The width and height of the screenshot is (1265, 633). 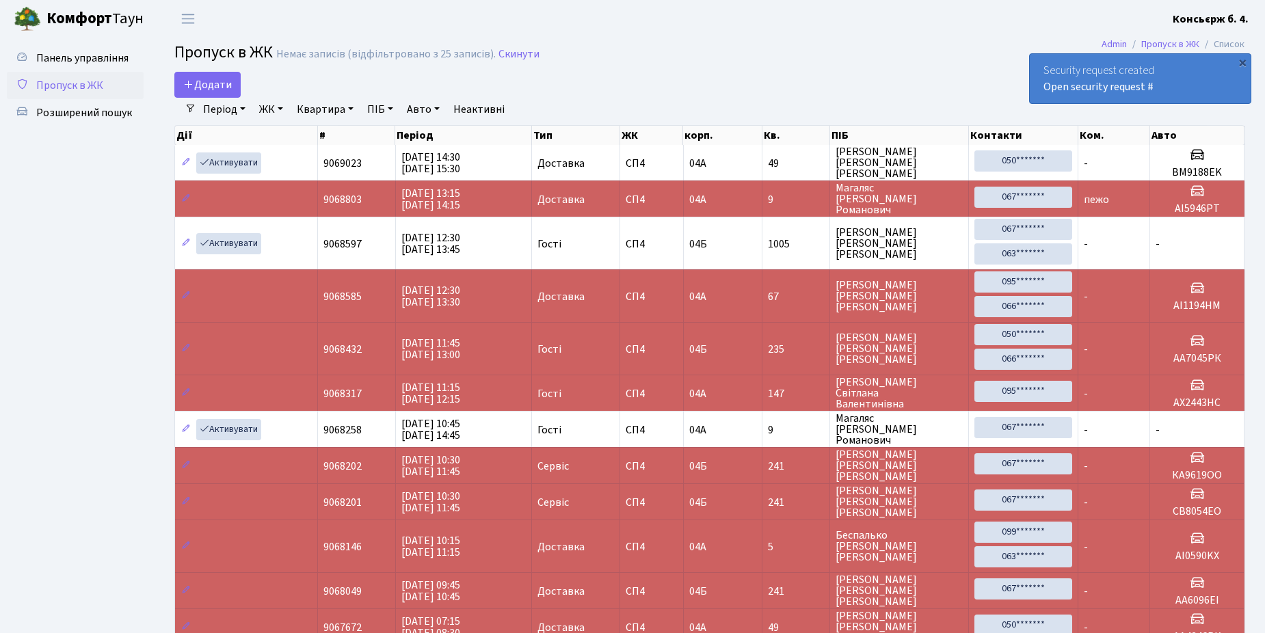 What do you see at coordinates (380, 109) in the screenshot?
I see `a: ПІБ` at bounding box center [380, 109].